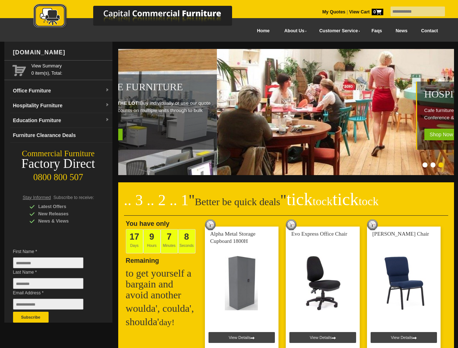 The width and height of the screenshot is (458, 348). I want to click on a: Faqs, so click(377, 31).